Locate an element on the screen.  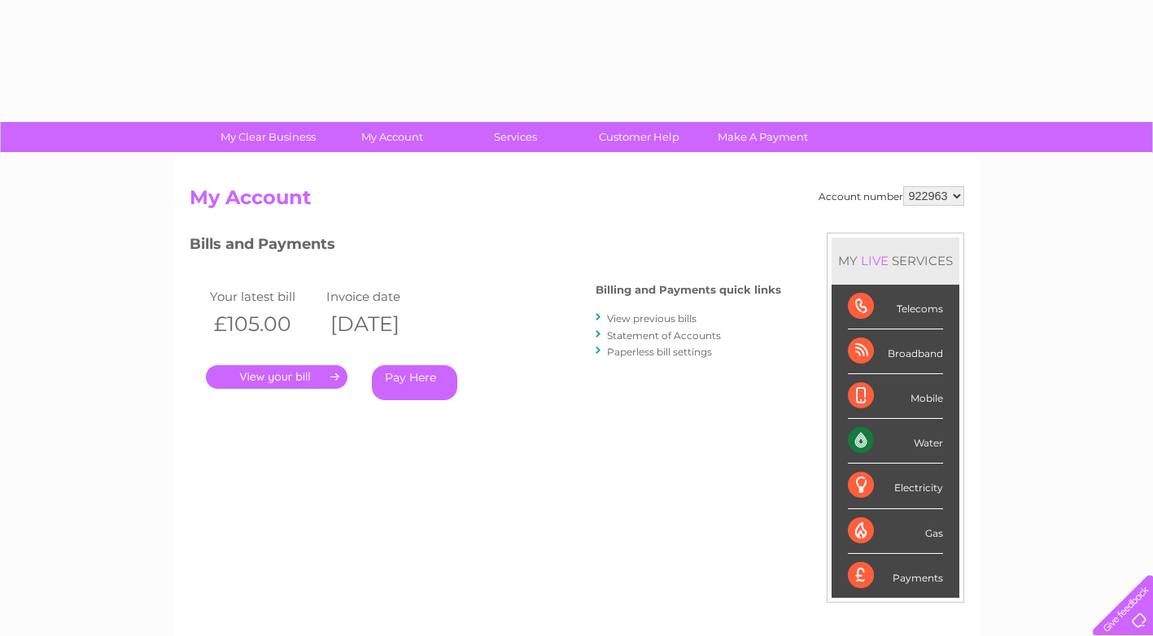
div: Electricity is located at coordinates (895, 486).